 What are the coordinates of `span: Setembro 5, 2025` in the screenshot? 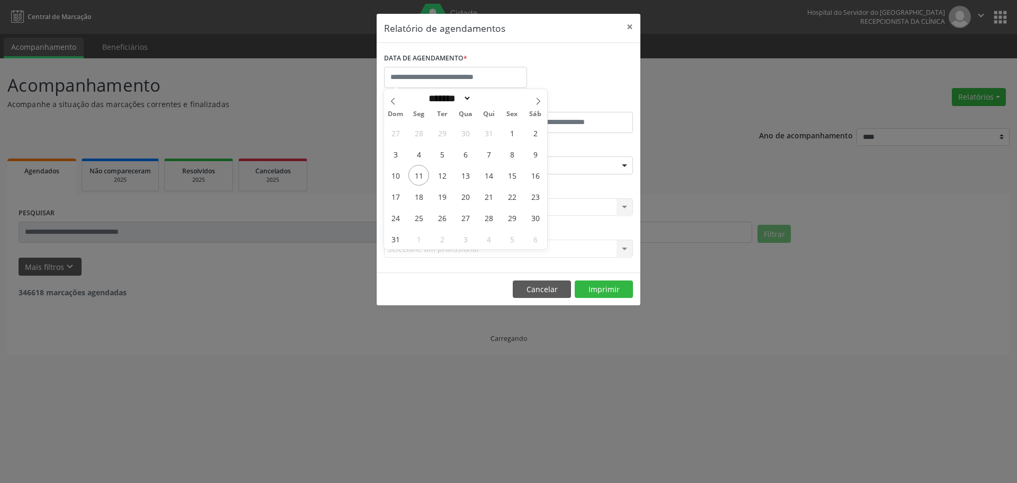 It's located at (512, 238).